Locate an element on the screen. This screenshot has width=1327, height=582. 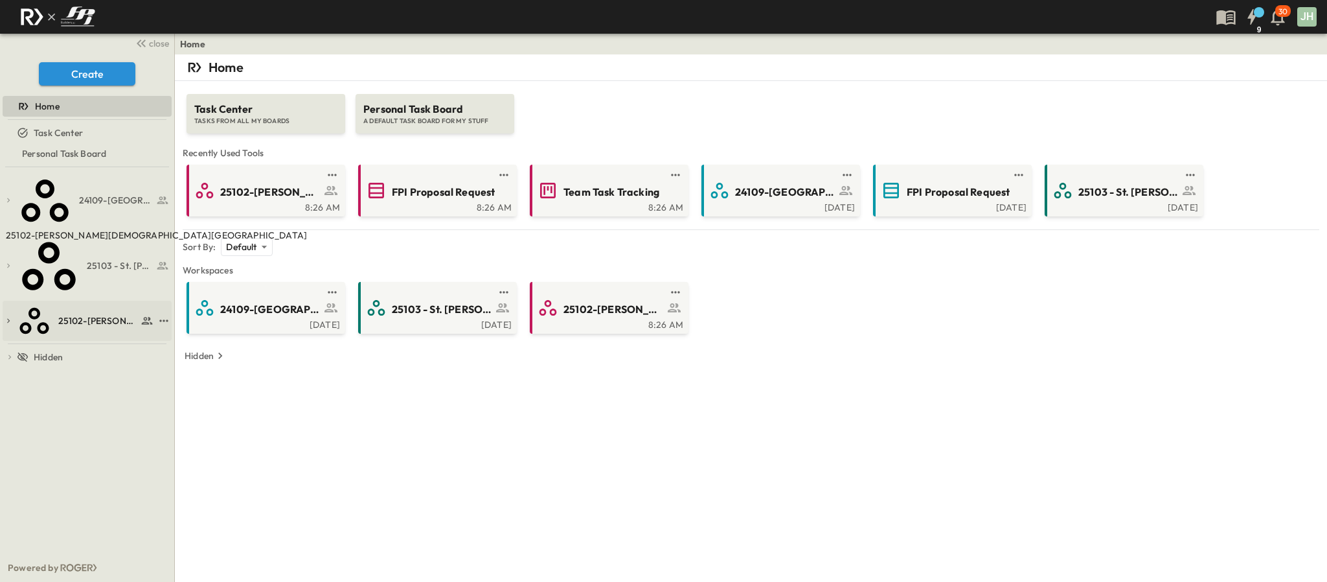
p: Default is located at coordinates (241, 247).